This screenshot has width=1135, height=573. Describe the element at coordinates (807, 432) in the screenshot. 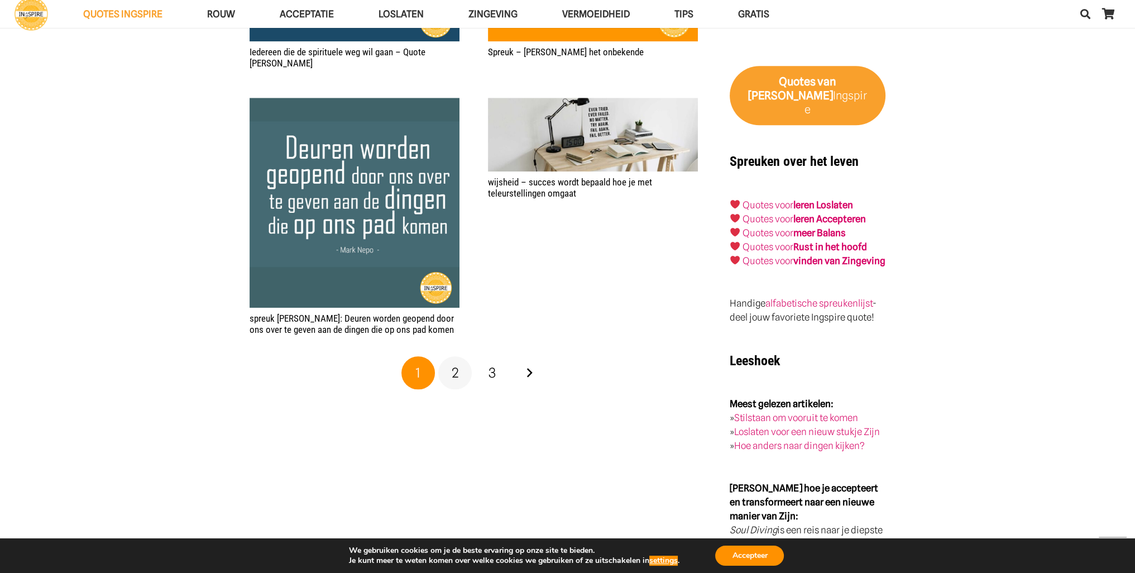

I see `a: Loslaten voor een nieuw stukje Zijn` at that location.